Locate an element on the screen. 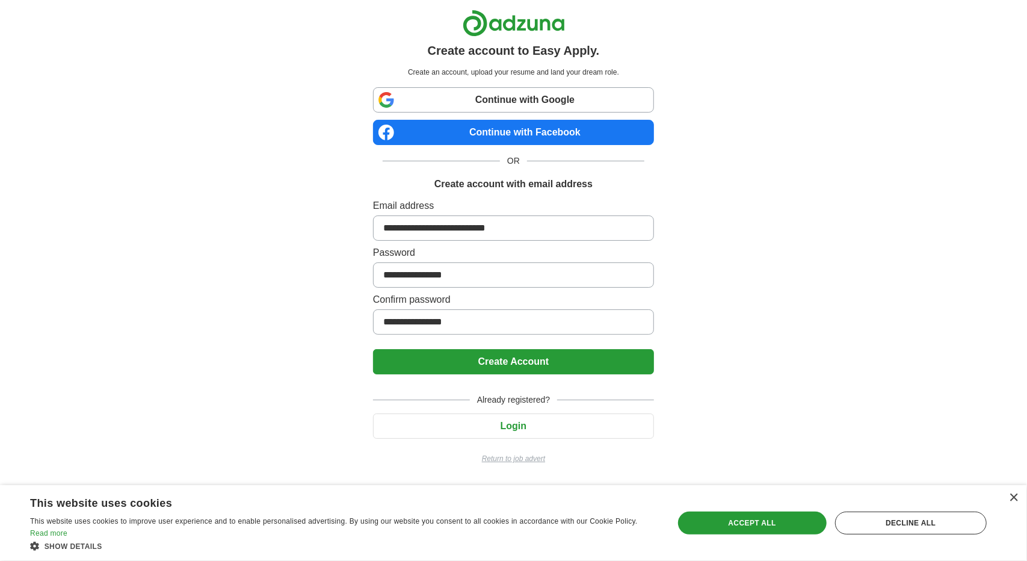 Image resolution: width=1027 pixels, height=561 pixels. h1: Create account with email address is located at coordinates (513, 184).